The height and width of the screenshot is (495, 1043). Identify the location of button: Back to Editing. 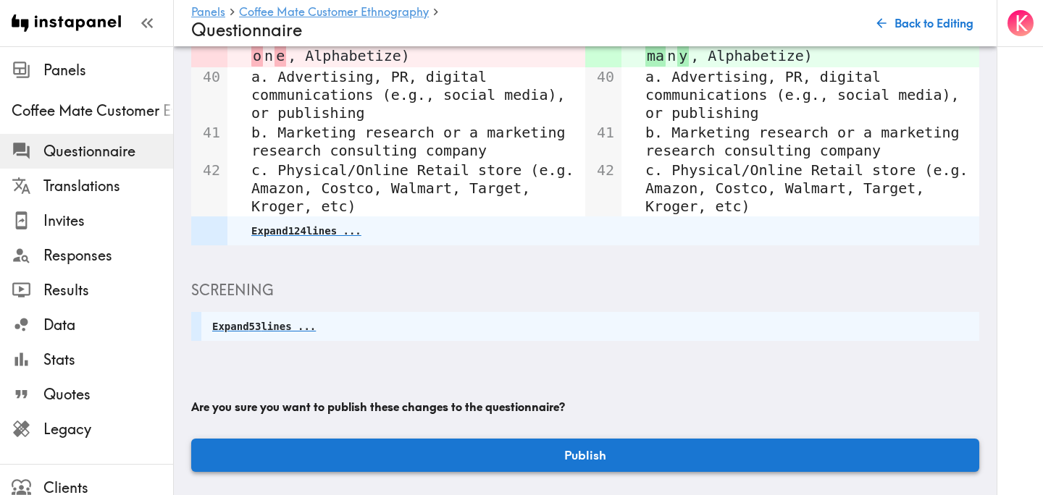
(925, 23).